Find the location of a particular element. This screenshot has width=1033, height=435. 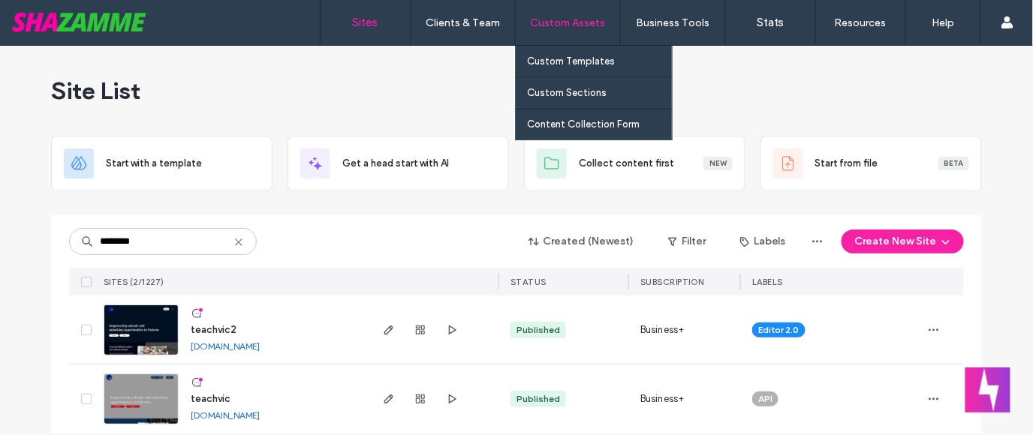

span: STATUS is located at coordinates (528, 282).